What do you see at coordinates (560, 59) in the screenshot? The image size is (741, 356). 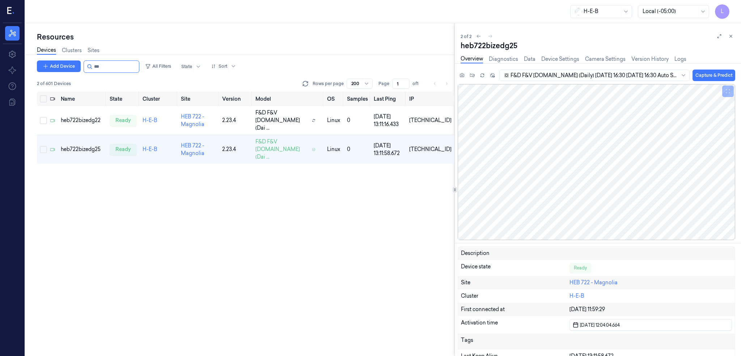 I see `a: Device Settings` at bounding box center [560, 59].